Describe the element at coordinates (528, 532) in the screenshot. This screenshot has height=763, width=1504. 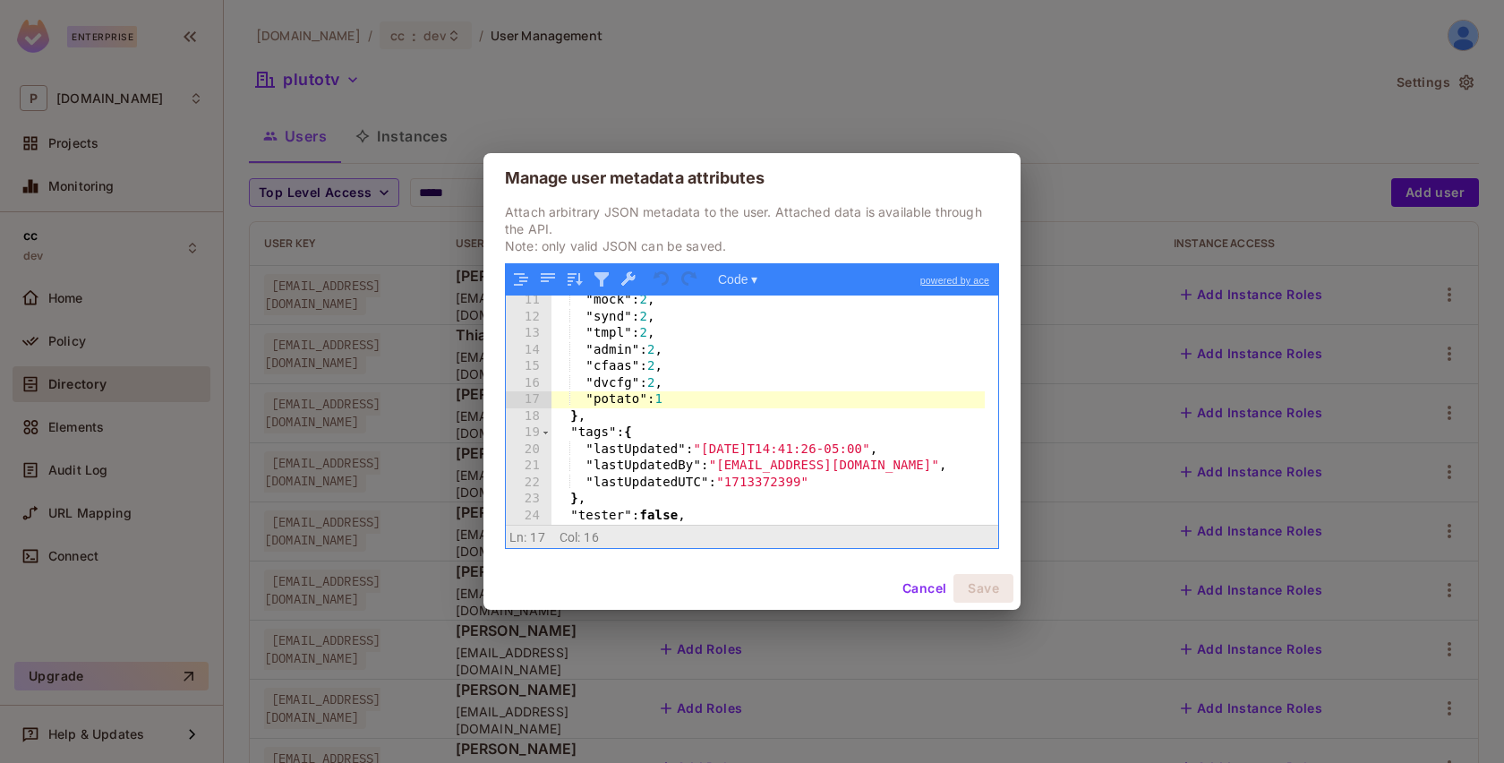
I see `div: 25` at that location.